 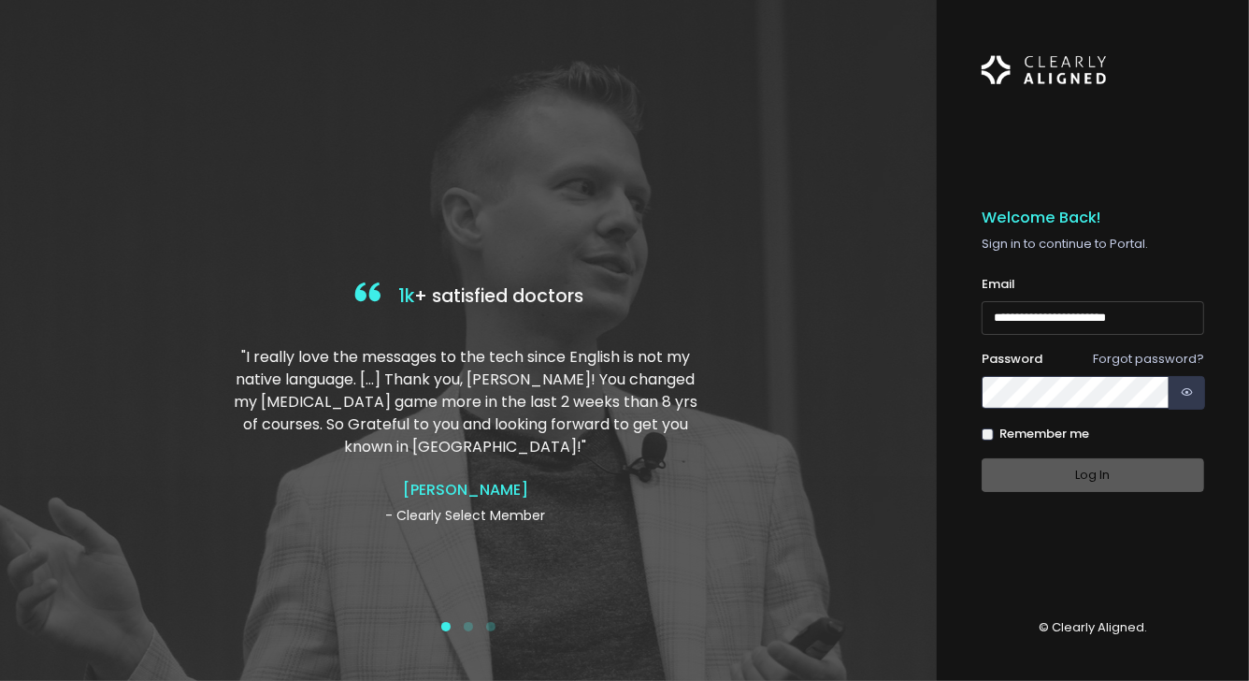 I want to click on p: "I really love the messages to the tech since English is not my native language. […] Thank you, [..., so click(x=466, y=402).